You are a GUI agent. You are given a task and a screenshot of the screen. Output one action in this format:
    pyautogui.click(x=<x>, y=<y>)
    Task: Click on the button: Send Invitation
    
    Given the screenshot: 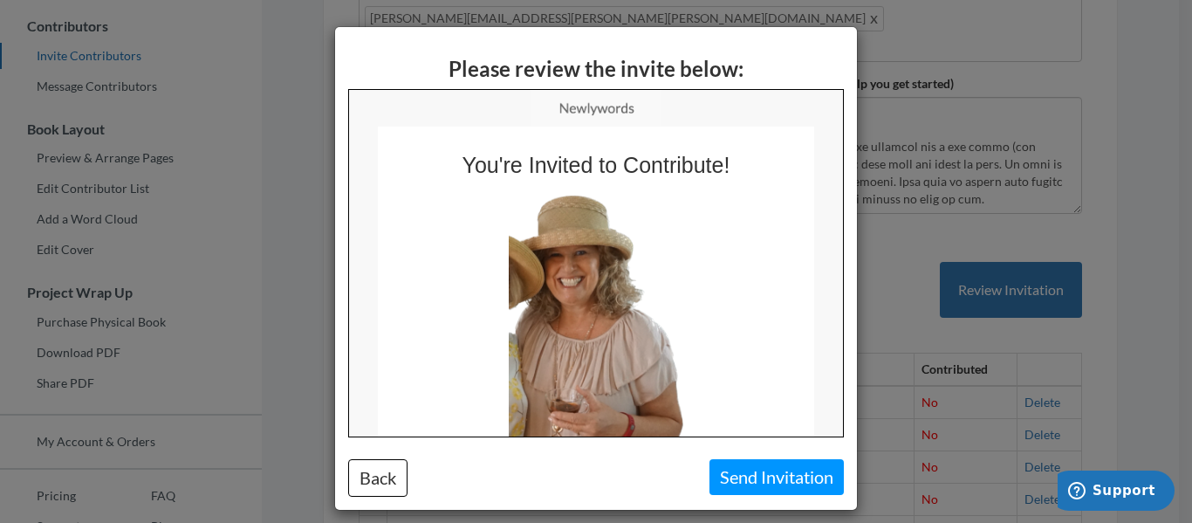 What is the action you would take?
    pyautogui.click(x=776, y=476)
    